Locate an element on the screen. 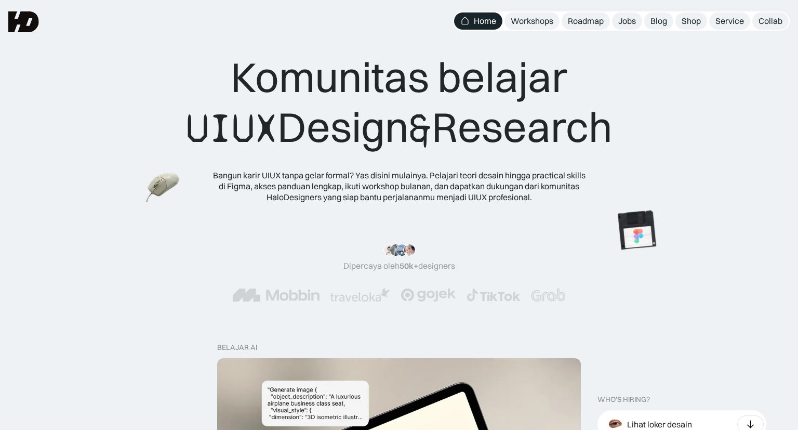  div: Lihat loker desain is located at coordinates (660, 424).